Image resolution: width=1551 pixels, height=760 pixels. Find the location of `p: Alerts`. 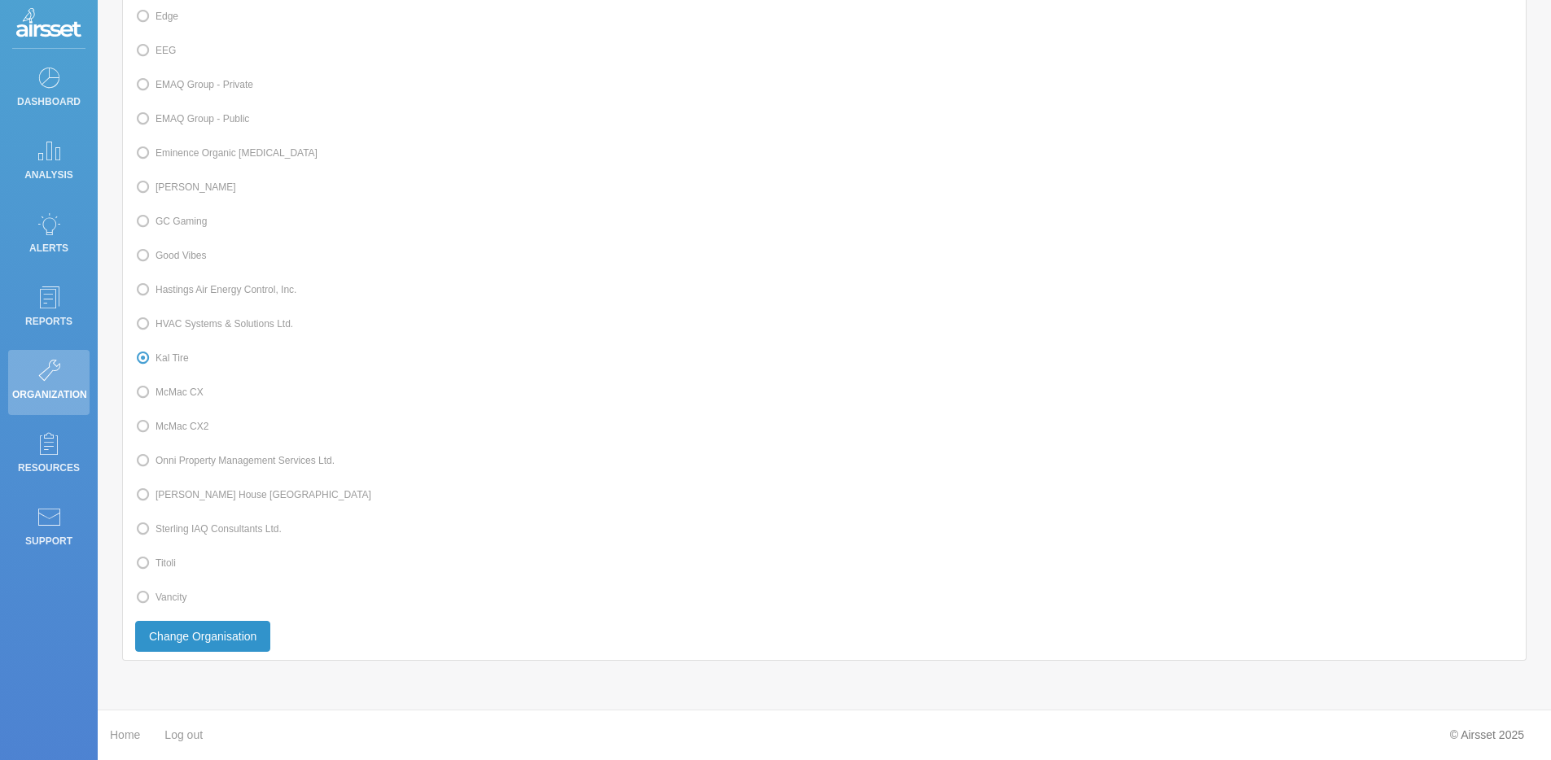

p: Alerts is located at coordinates (49, 248).